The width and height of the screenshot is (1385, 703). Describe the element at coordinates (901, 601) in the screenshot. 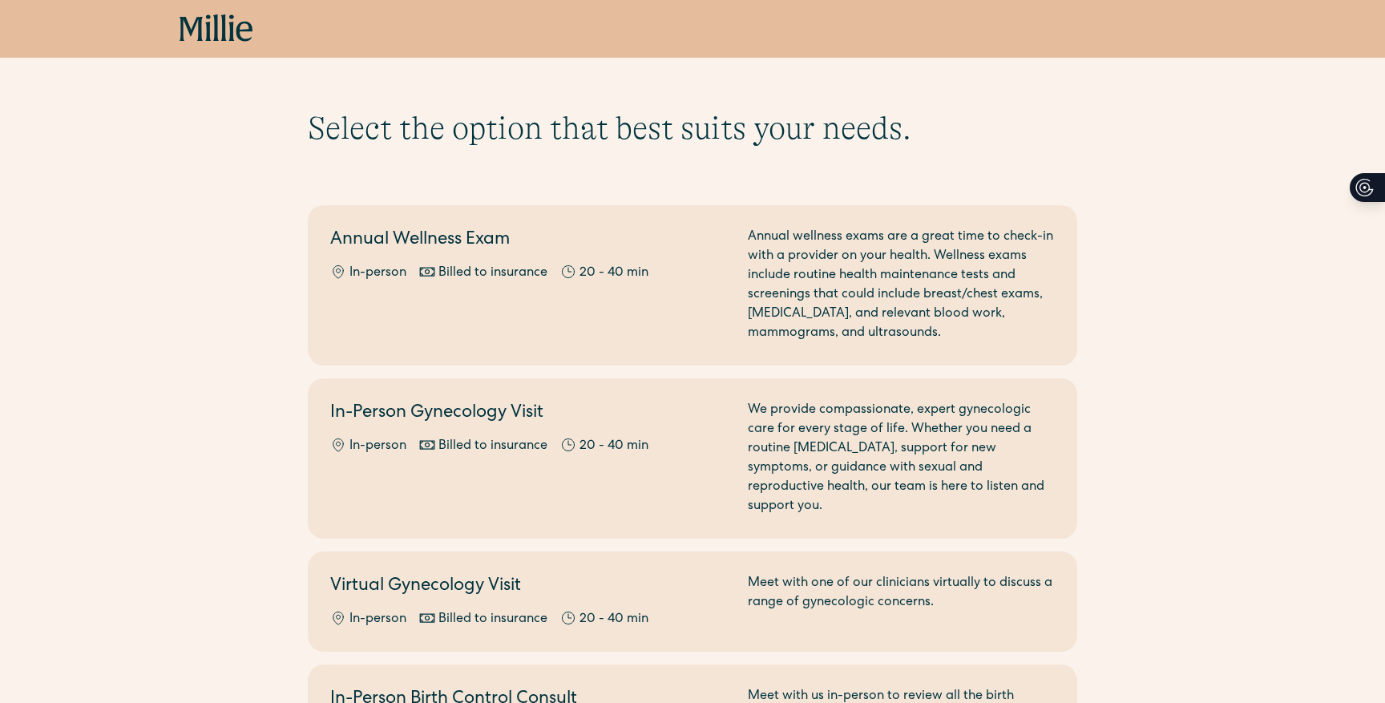

I see `div: Meet with one of our clinicians virtually to discuss a range of gynecologic concerns.` at that location.